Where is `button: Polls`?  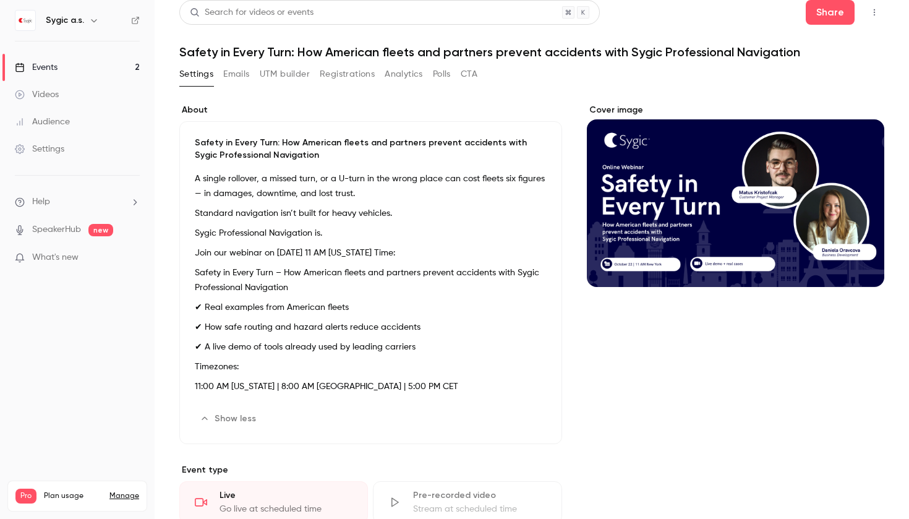 button: Polls is located at coordinates (442, 74).